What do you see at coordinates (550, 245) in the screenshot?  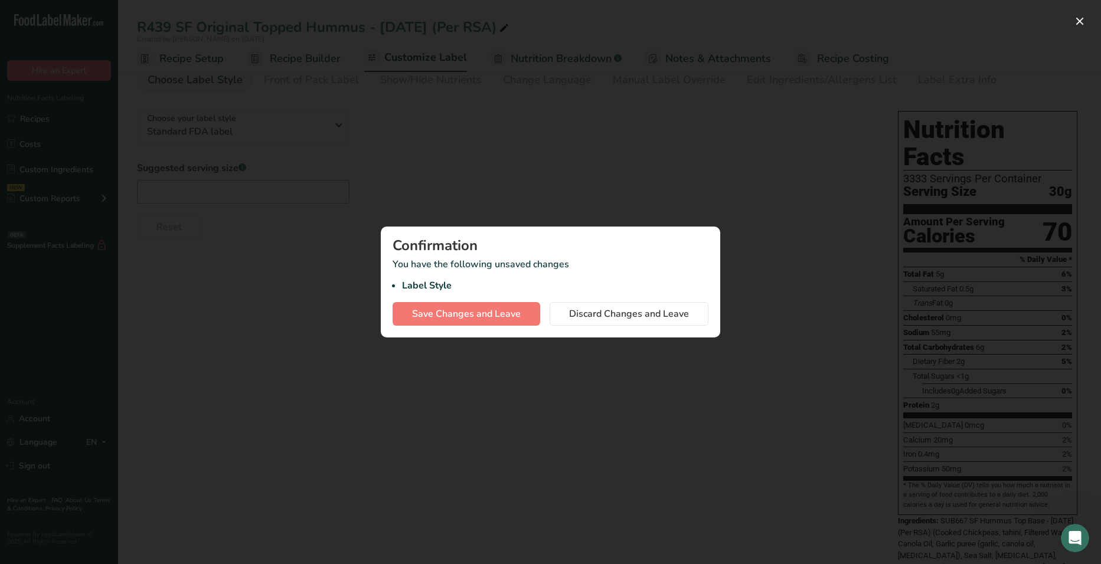 I see `div: Confirmation` at bounding box center [550, 245].